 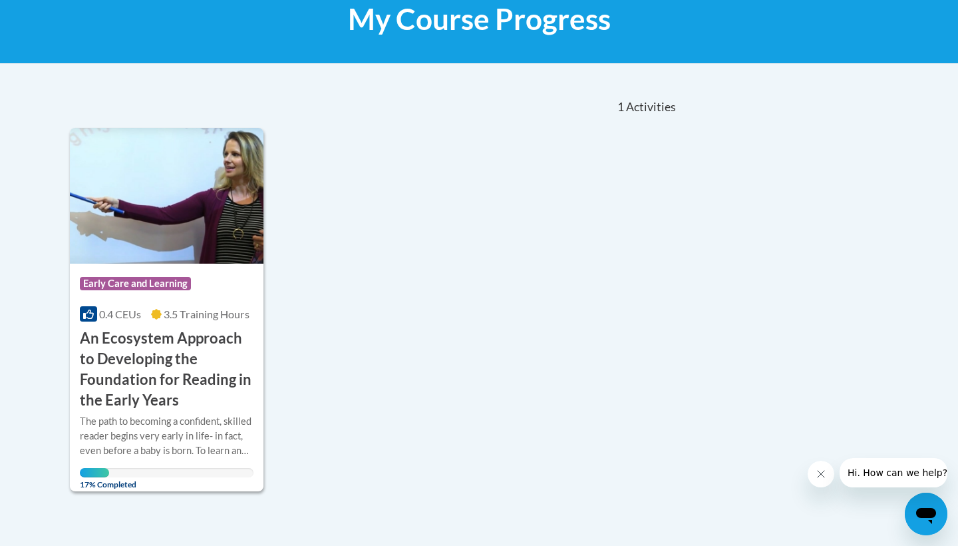 I want to click on span: Hi. How can we help?, so click(x=58, y=15).